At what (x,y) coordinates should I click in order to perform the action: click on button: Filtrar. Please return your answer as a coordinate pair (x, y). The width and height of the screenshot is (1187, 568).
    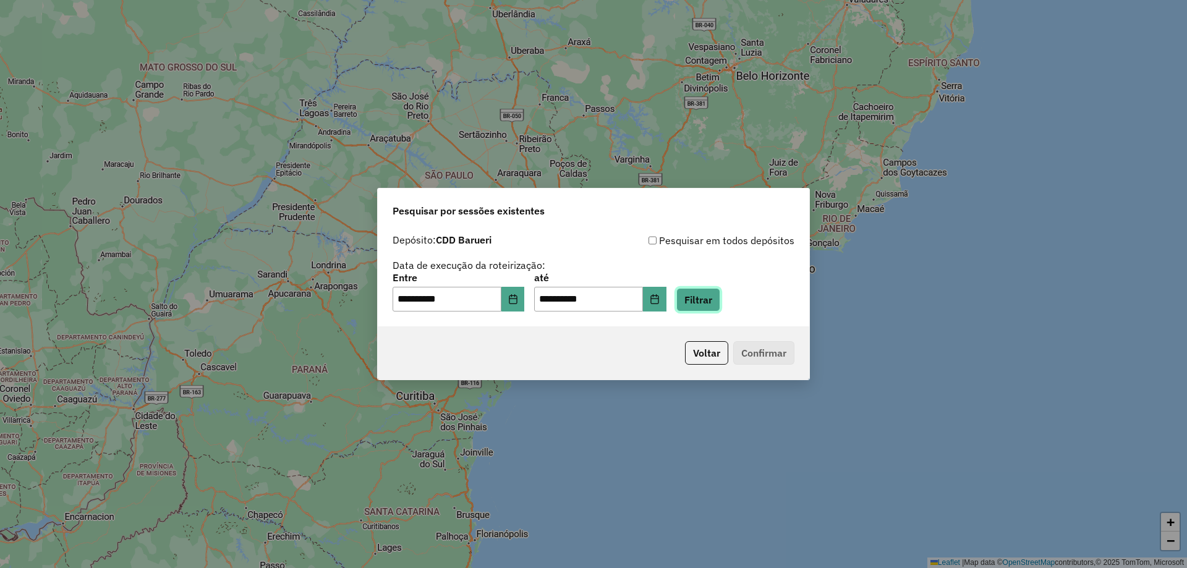
    Looking at the image, I should click on (698, 300).